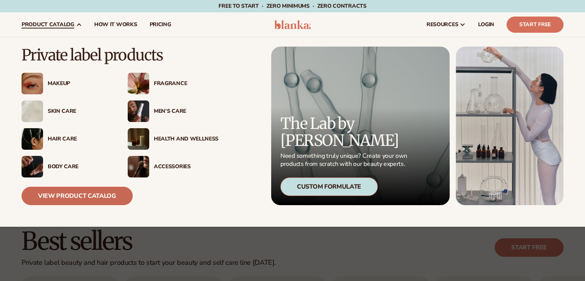 The height and width of the screenshot is (281, 585). Describe the element at coordinates (116, 25) in the screenshot. I see `span: How It Works` at that location.